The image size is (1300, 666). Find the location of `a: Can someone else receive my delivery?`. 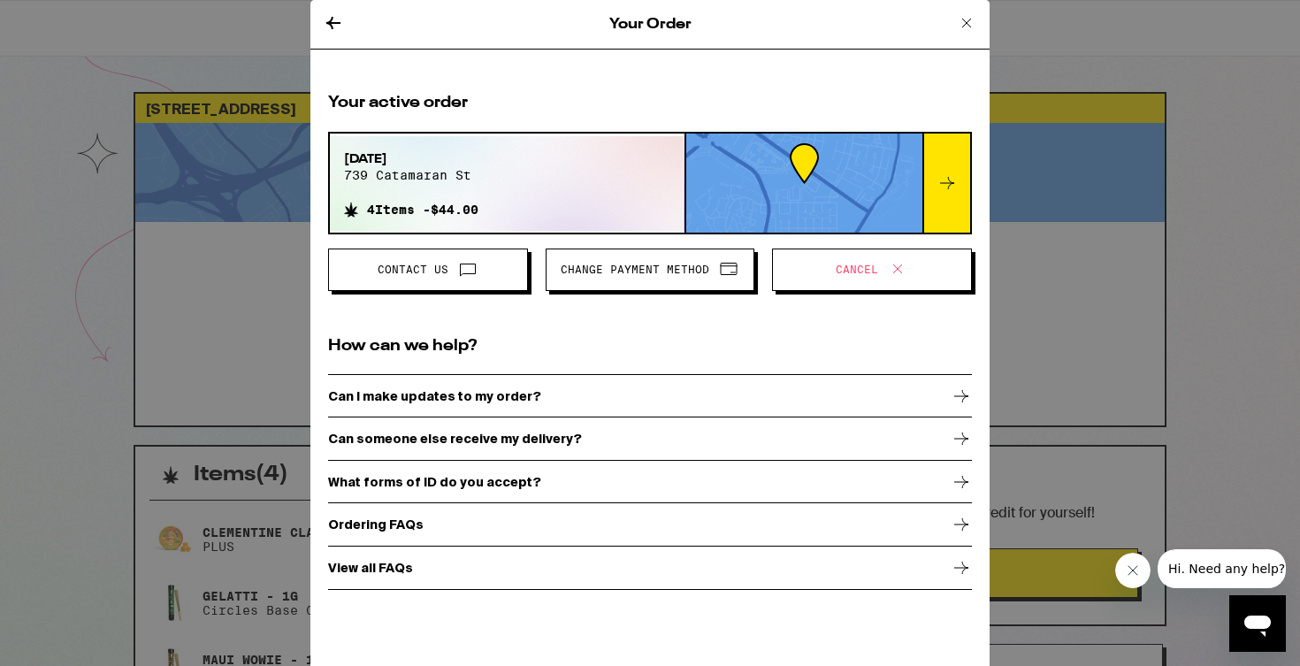

a: Can someone else receive my delivery? is located at coordinates (650, 439).